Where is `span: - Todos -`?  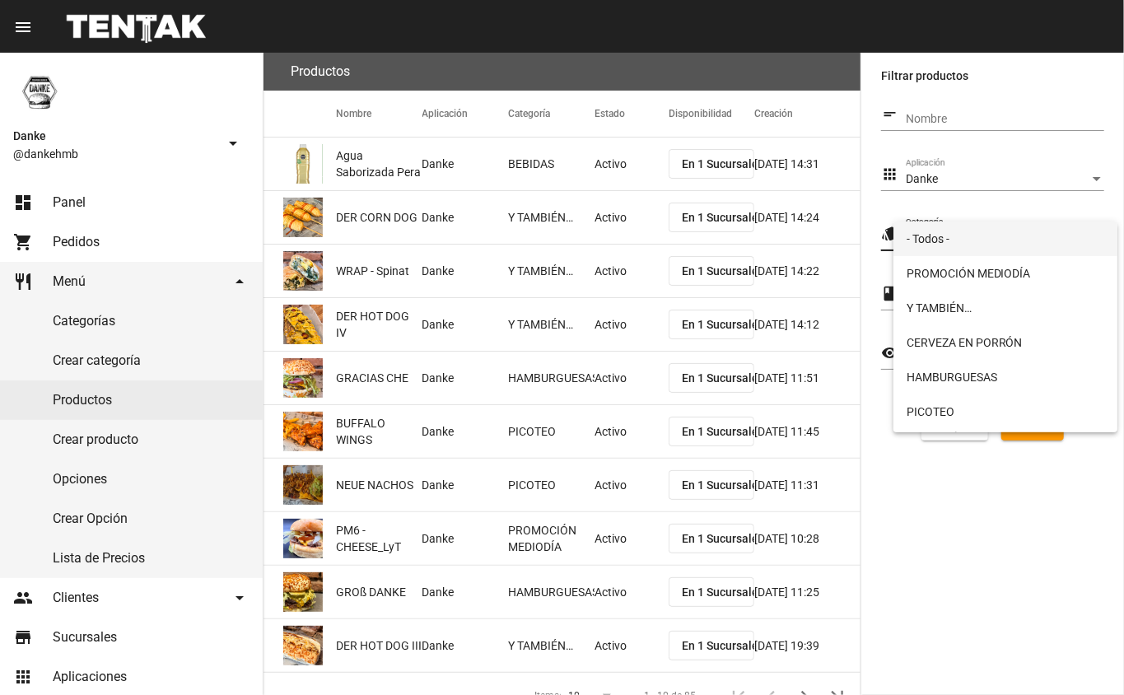 span: - Todos - is located at coordinates (1006, 239).